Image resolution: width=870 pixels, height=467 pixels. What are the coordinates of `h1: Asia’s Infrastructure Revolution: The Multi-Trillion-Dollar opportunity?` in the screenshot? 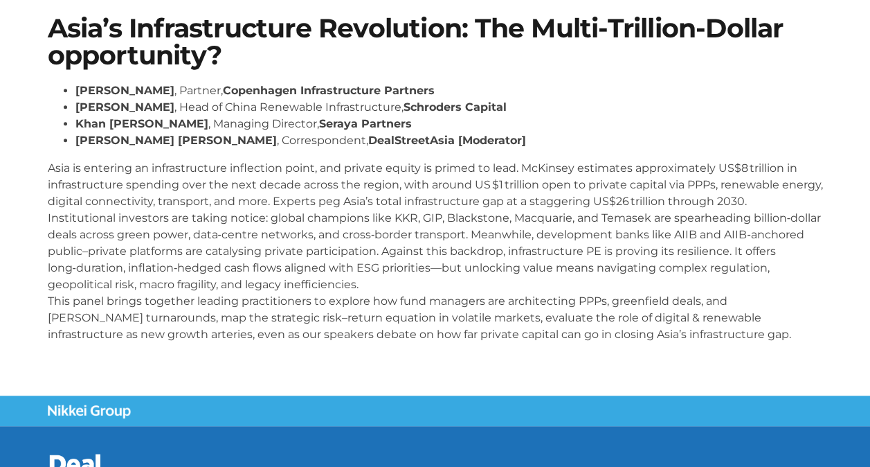 It's located at (435, 42).